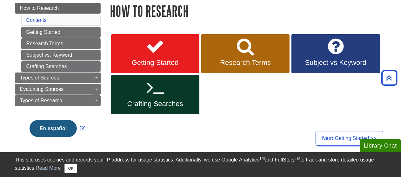 This screenshot has width=401, height=177. I want to click on a: Read More, so click(48, 168).